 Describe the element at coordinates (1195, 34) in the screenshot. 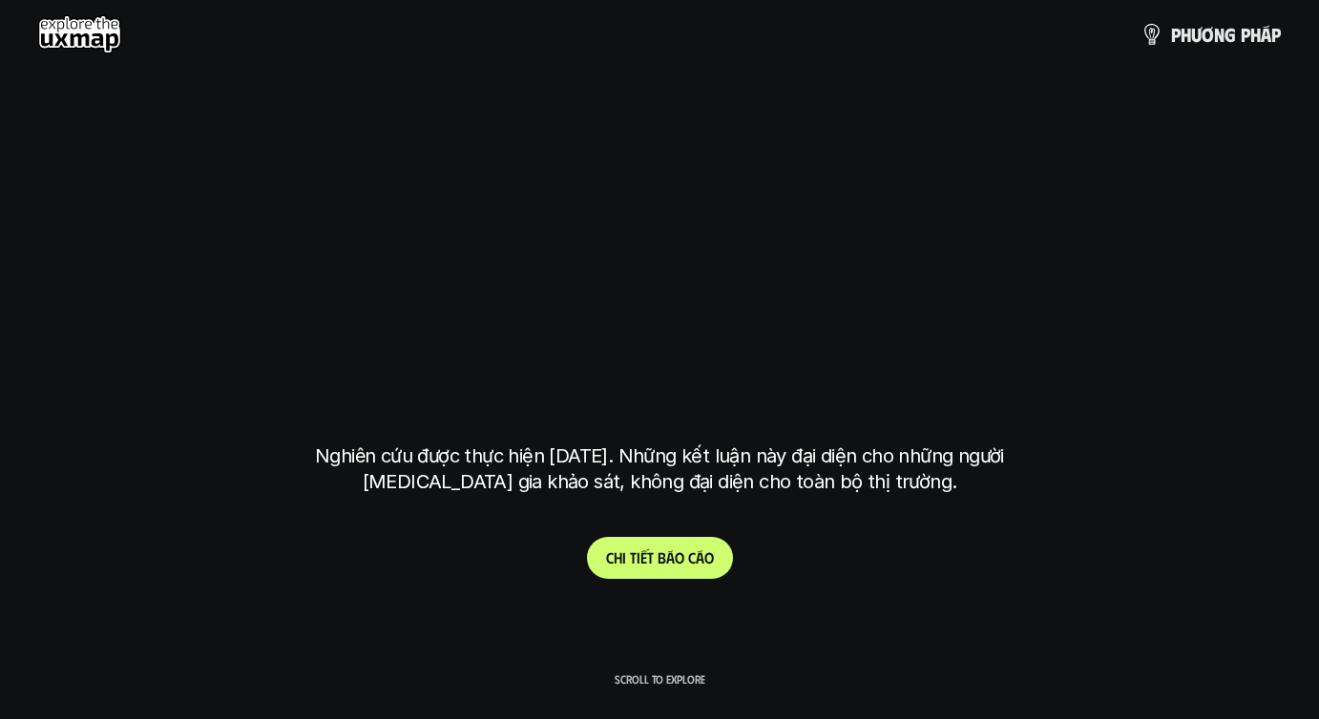

I see `span: ư` at that location.